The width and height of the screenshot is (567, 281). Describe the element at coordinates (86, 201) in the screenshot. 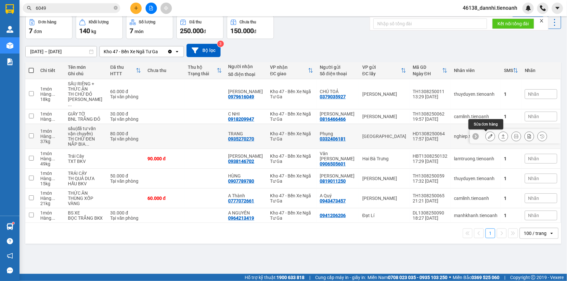

I see `div: THÙNG XỐP VÀNG` at that location.